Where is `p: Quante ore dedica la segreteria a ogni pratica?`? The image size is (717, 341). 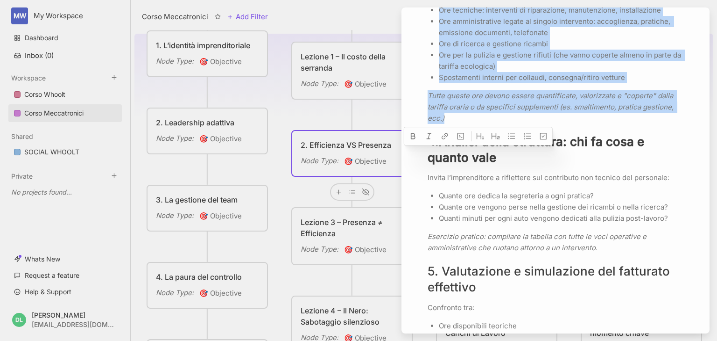 p: Quante ore dedica la segreteria a ogni pratica? is located at coordinates (561, 196).